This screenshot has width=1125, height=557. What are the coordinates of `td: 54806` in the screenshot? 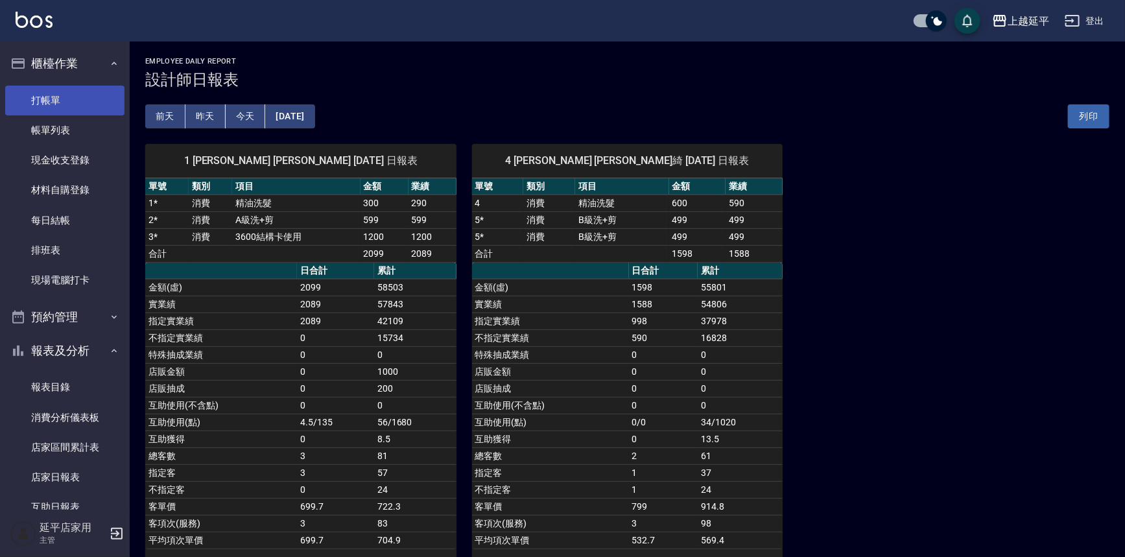 It's located at (740, 304).